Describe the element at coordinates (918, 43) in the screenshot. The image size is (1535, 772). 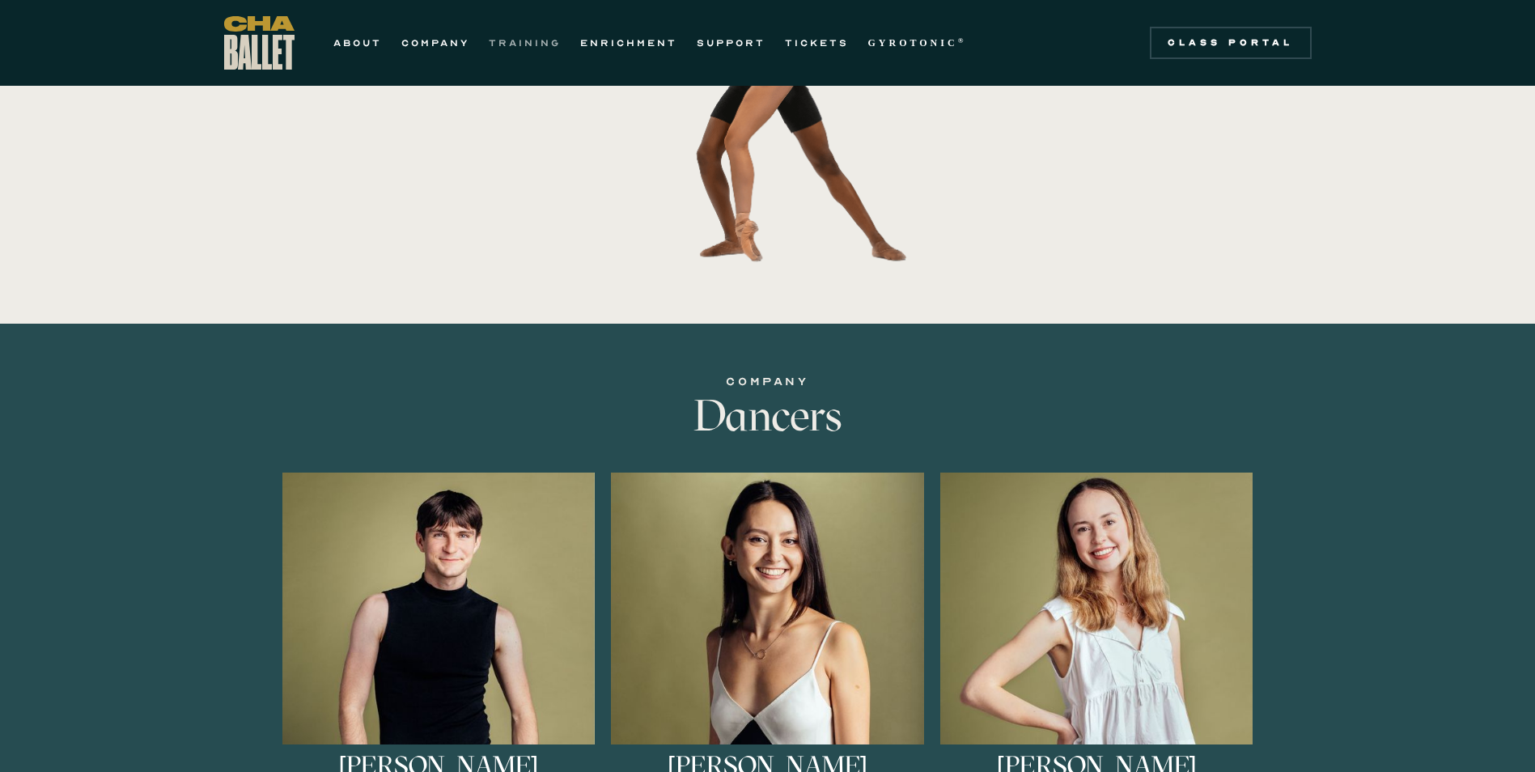
I see `a: GYROTONIC®` at that location.